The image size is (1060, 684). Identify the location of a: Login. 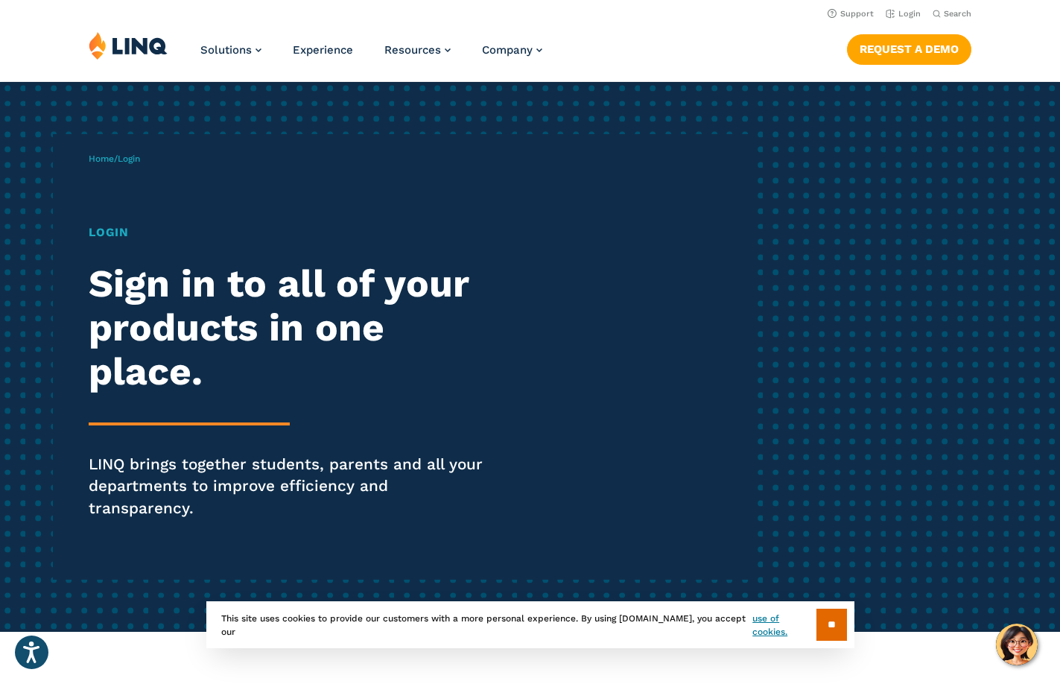
(903, 13).